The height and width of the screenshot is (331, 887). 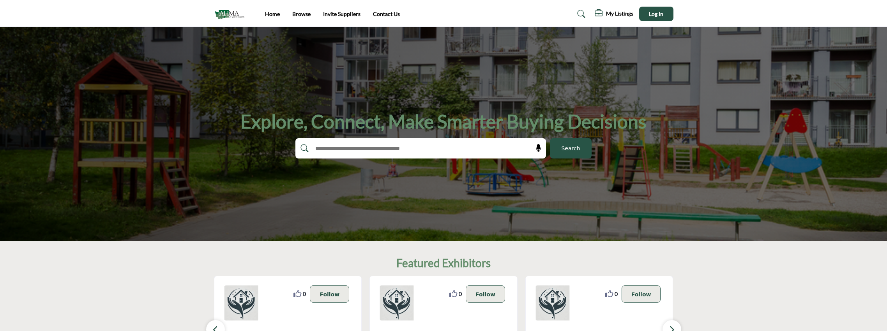 What do you see at coordinates (386, 14) in the screenshot?
I see `a: Contact Us` at bounding box center [386, 14].